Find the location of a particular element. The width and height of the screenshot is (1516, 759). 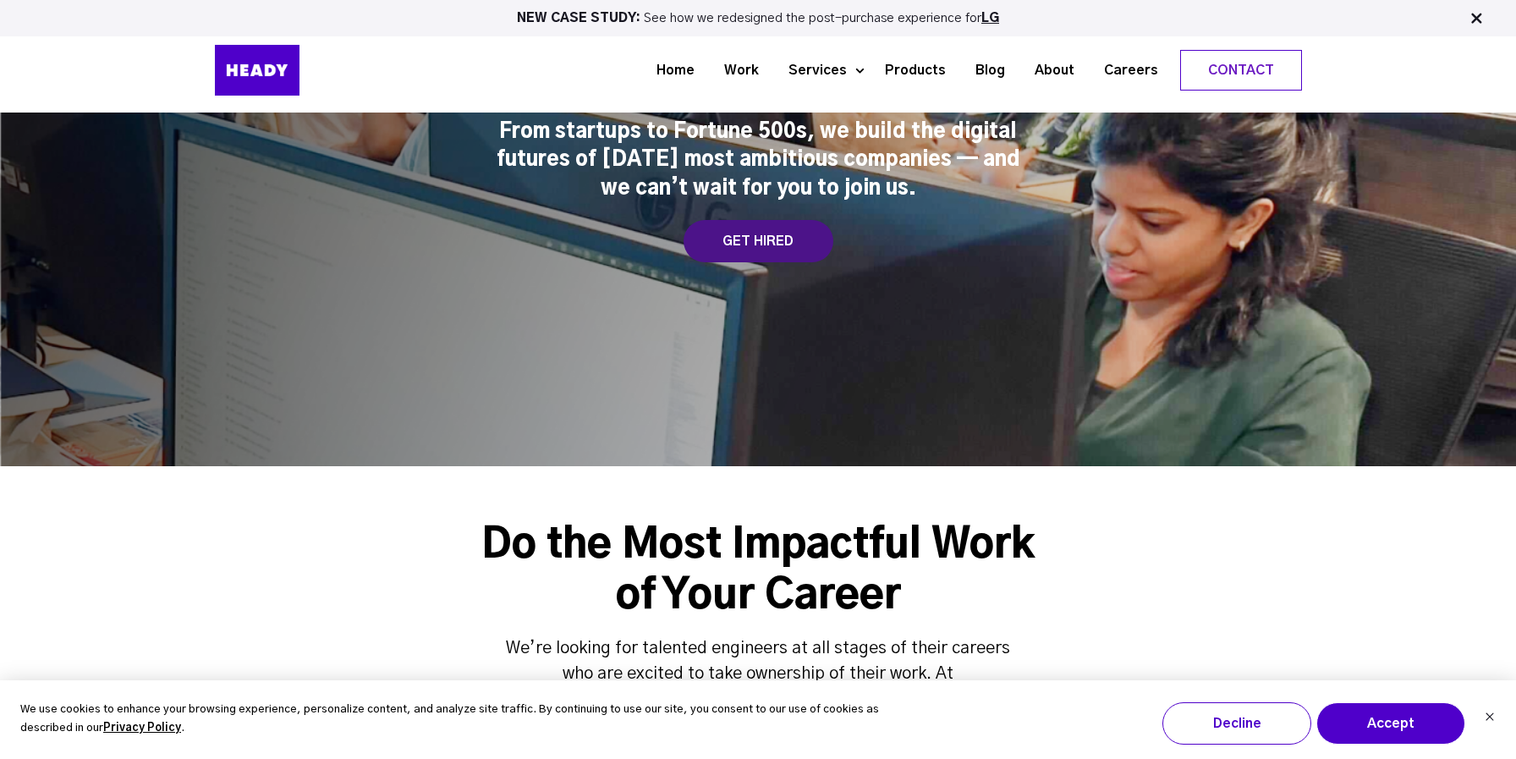

a: GET HIRED is located at coordinates (758, 241).